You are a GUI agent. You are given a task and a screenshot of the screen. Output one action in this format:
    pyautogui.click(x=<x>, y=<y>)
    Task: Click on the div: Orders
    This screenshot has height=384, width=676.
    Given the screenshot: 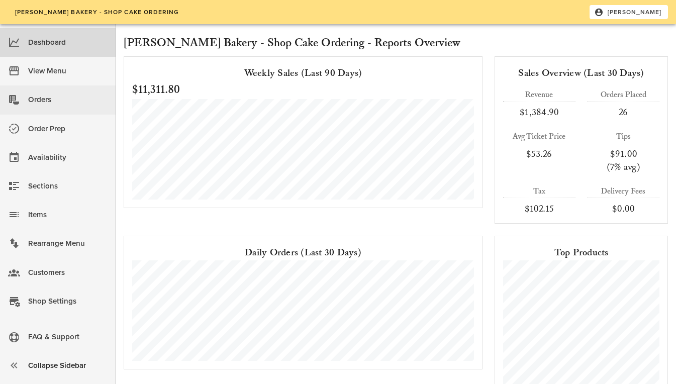 What is the action you would take?
    pyautogui.click(x=68, y=100)
    